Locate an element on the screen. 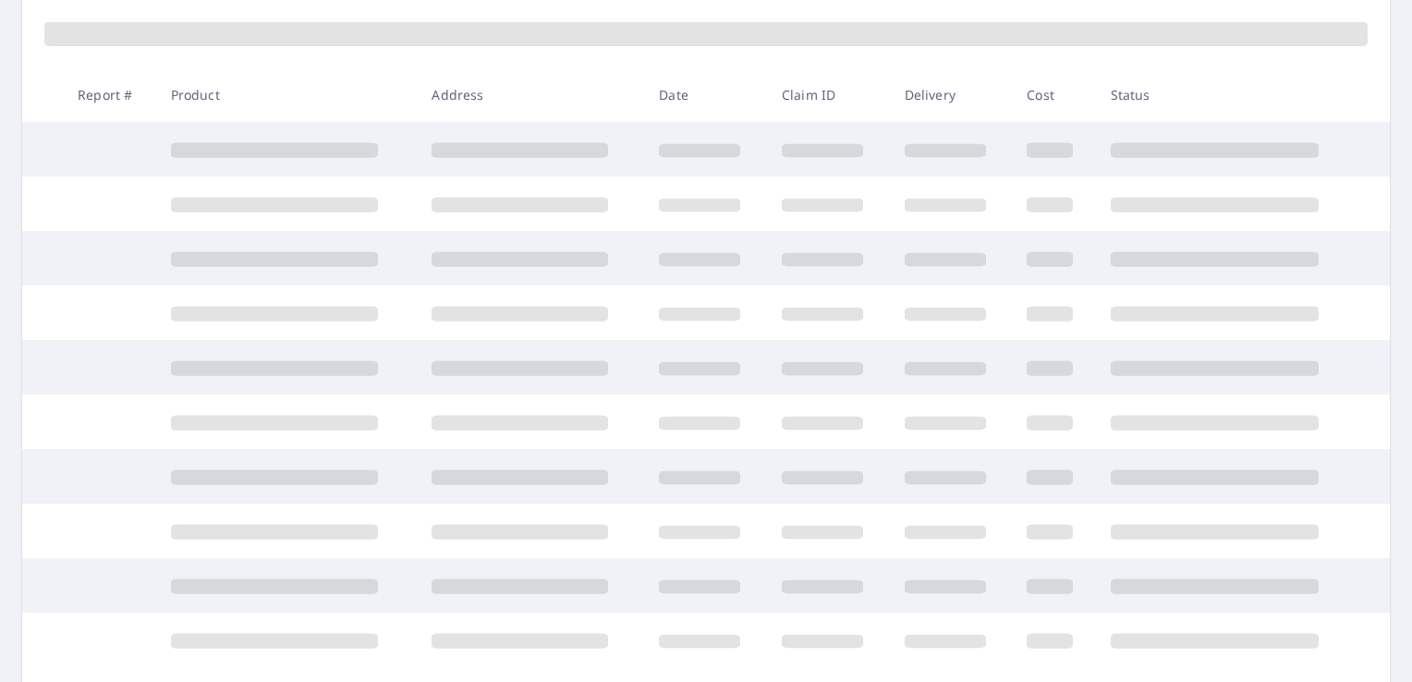 This screenshot has width=1412, height=682. th: Product is located at coordinates (287, 94).